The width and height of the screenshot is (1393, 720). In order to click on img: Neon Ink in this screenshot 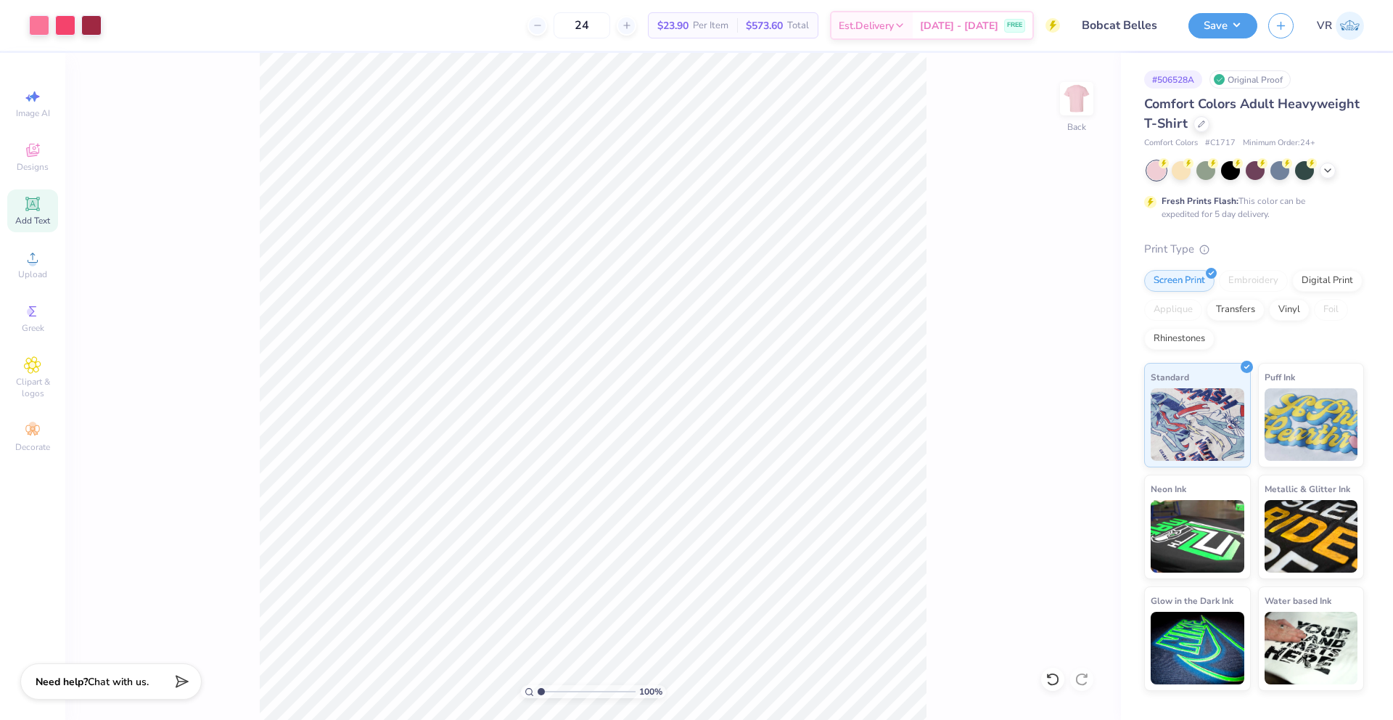, I will do `click(1197, 536)`.